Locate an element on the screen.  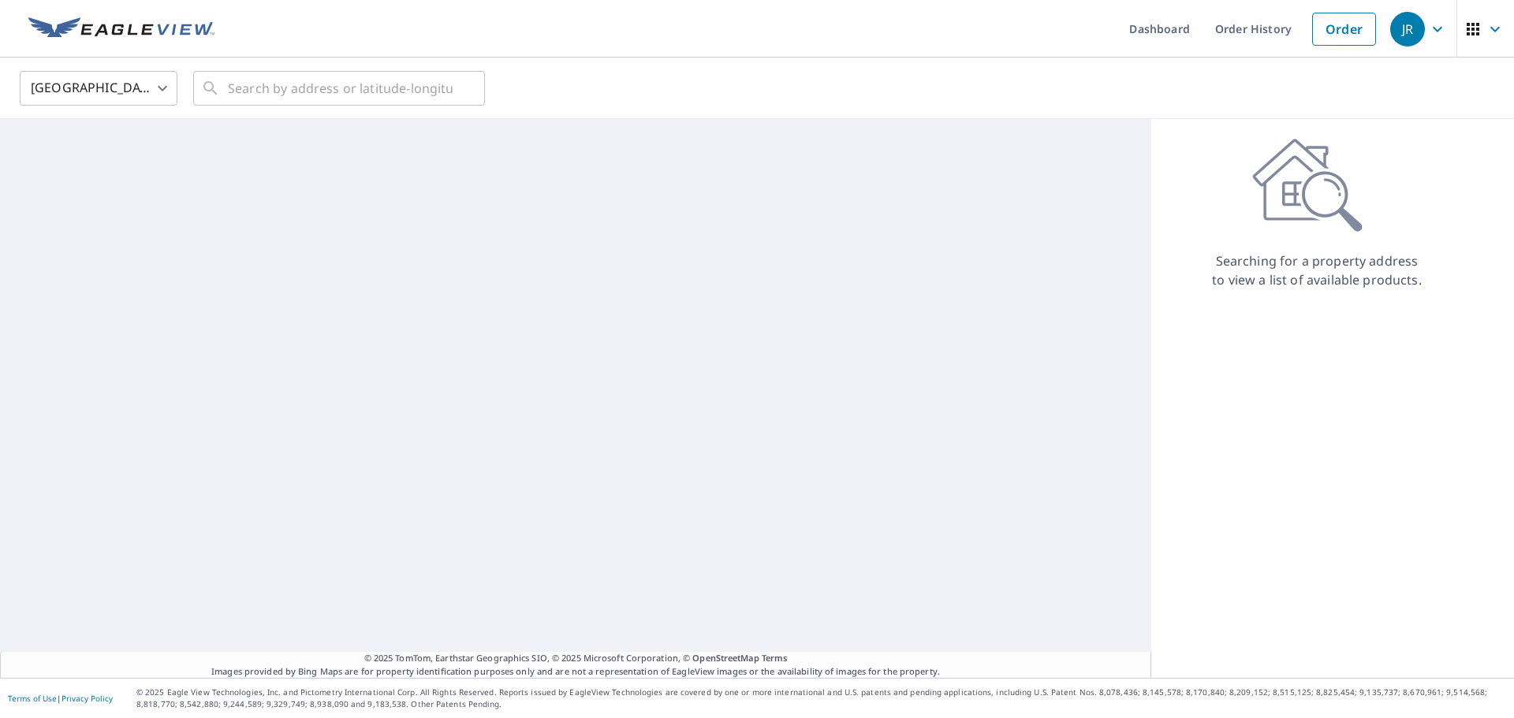
input: Search by address or latitude-longitude is located at coordinates (340, 88).